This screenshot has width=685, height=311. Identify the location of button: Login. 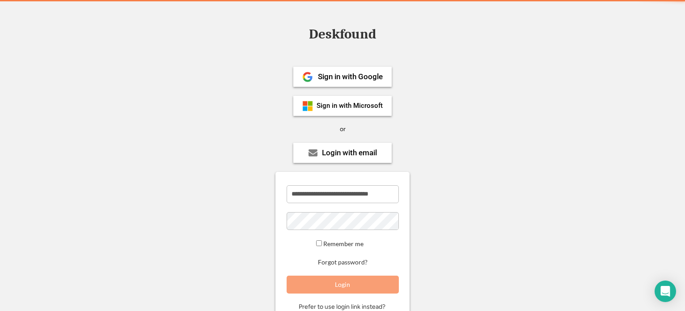
(342, 284).